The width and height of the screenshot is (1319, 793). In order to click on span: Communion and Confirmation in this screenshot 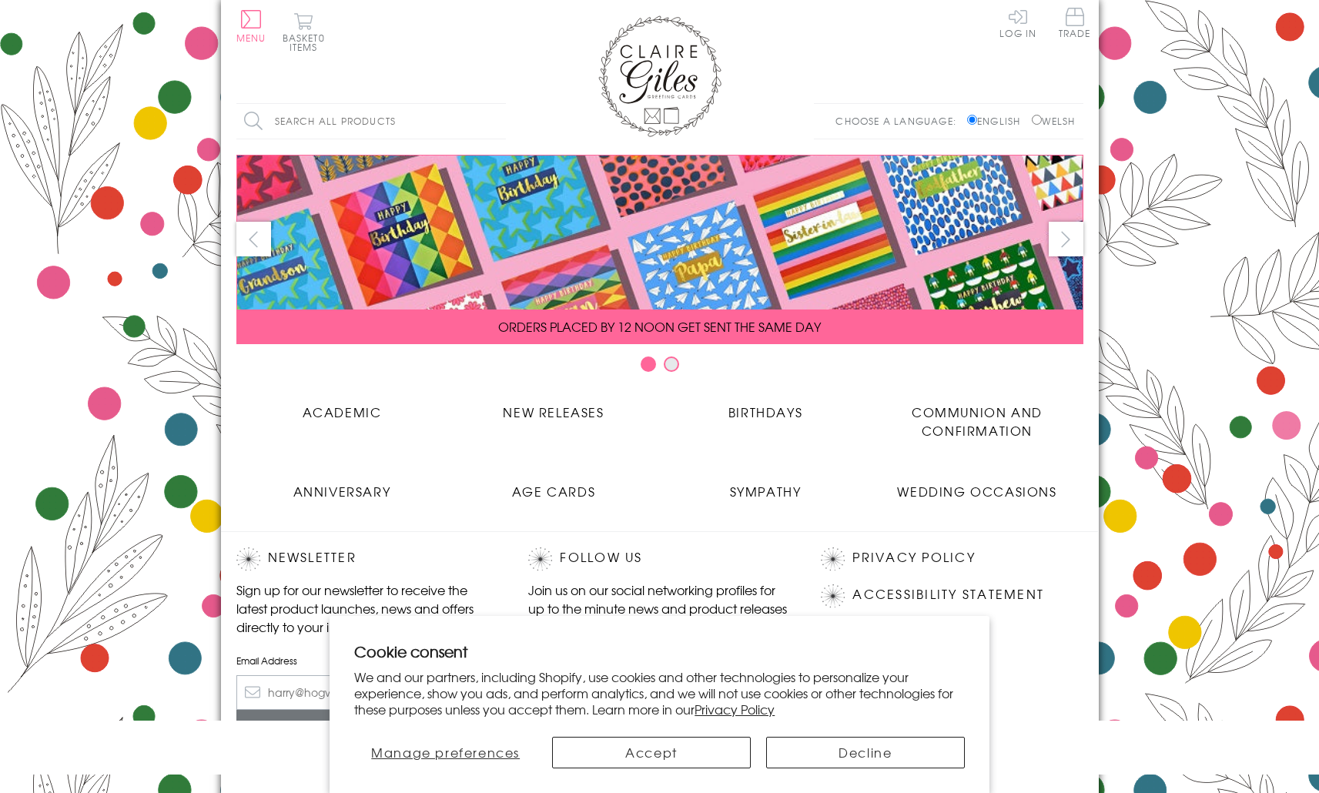, I will do `click(977, 421)`.